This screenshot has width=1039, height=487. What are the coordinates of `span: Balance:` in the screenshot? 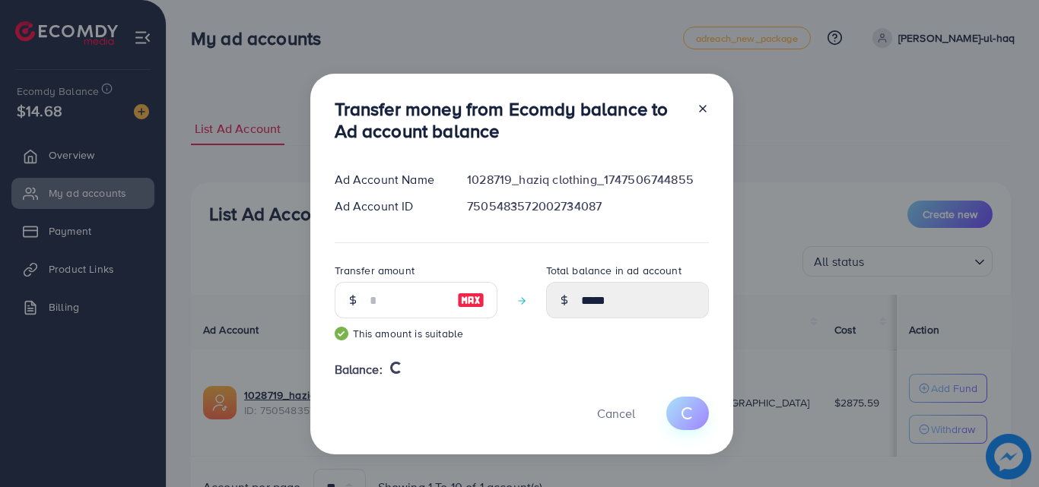 It's located at (358, 370).